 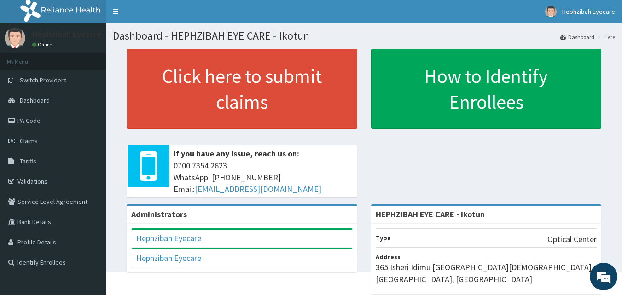 What do you see at coordinates (159, 214) in the screenshot?
I see `b: Administrators` at bounding box center [159, 214].